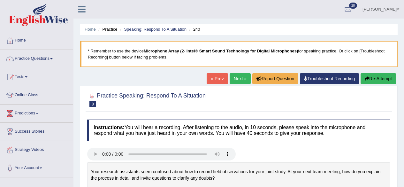 The width and height of the screenshot is (404, 187). I want to click on span: 3, so click(93, 104).